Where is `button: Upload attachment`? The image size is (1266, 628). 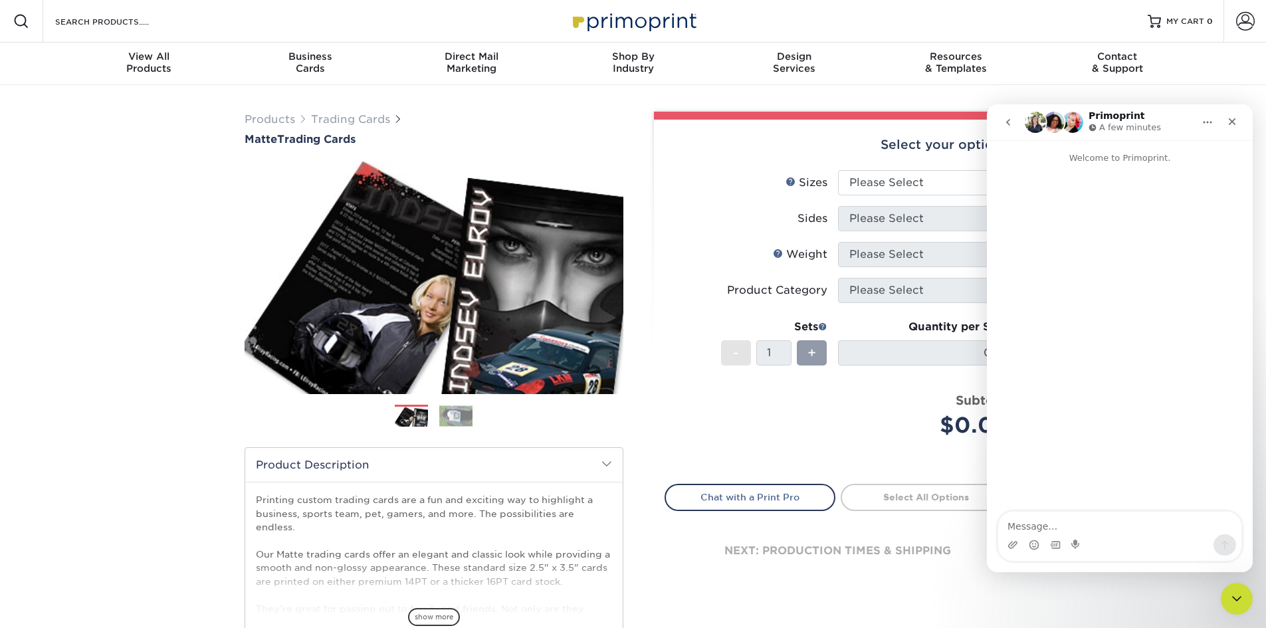
button: Upload attachment is located at coordinates (26, 440).